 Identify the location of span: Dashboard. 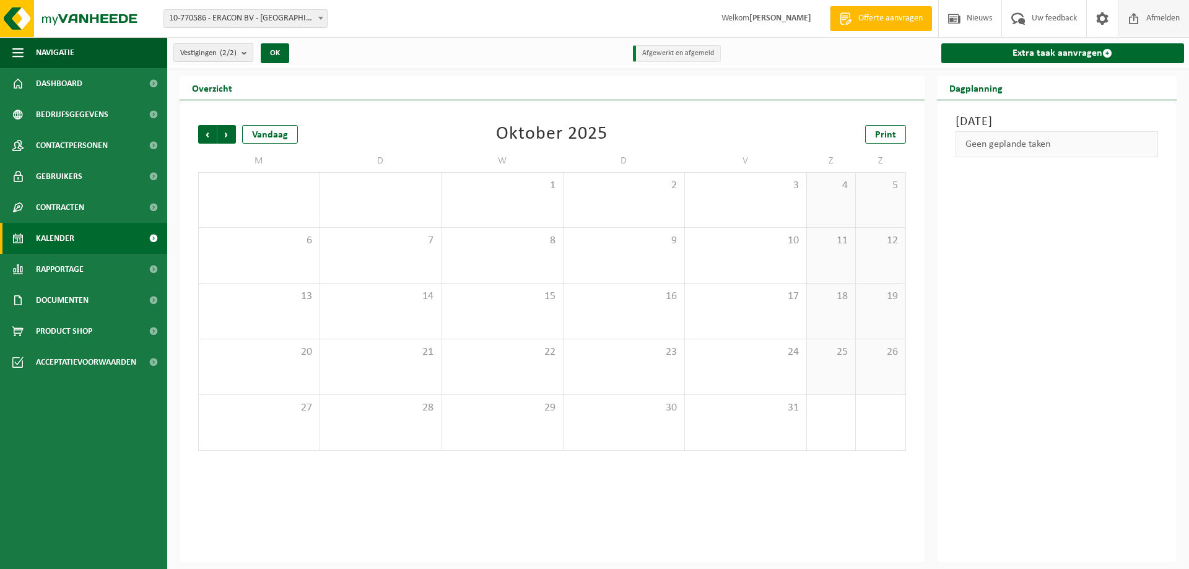
(59, 84).